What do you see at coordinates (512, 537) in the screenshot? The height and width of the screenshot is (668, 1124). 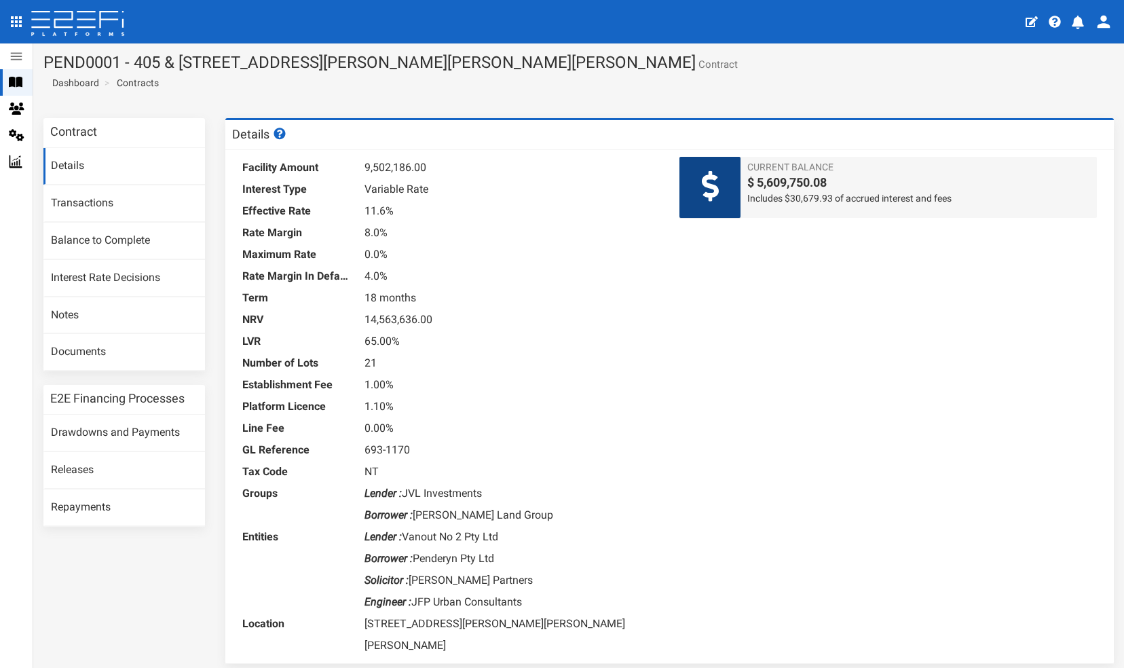 I see `dd: Vanout No 2 Pty Ltd` at bounding box center [512, 537].